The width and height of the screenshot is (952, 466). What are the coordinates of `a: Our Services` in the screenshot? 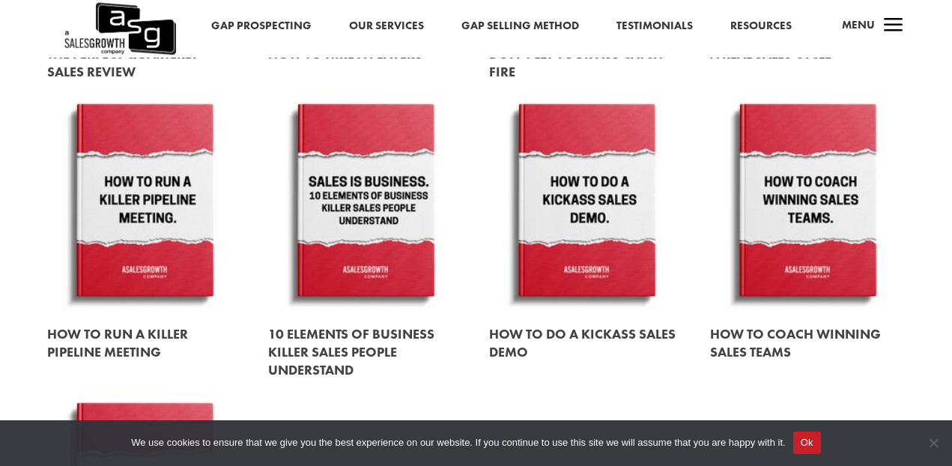 It's located at (386, 26).